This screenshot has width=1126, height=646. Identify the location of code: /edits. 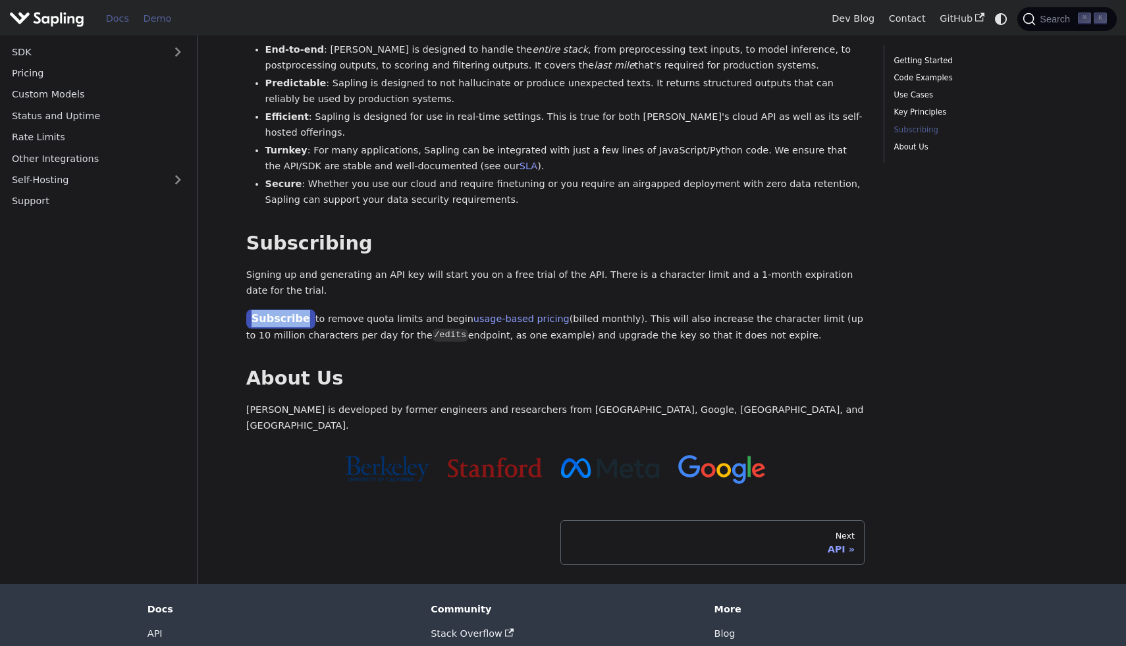
(450, 335).